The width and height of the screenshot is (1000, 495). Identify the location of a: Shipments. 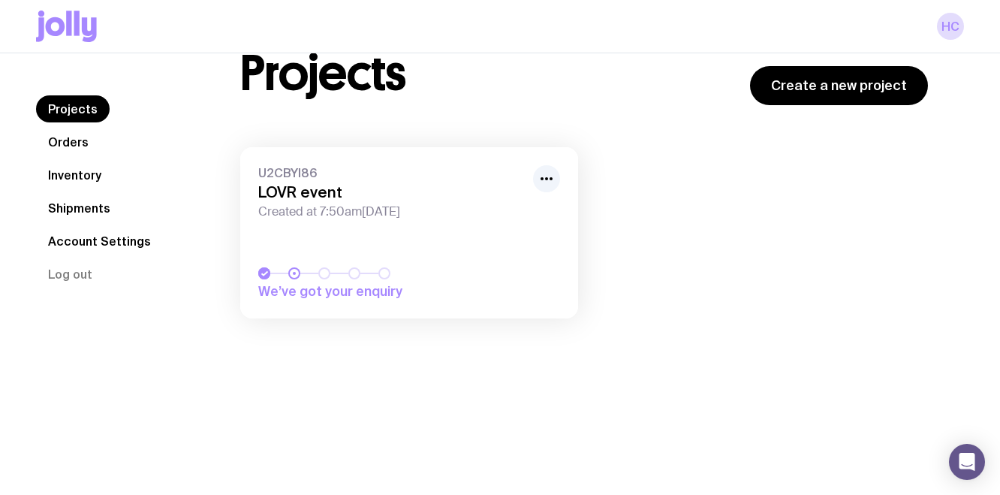
(79, 208).